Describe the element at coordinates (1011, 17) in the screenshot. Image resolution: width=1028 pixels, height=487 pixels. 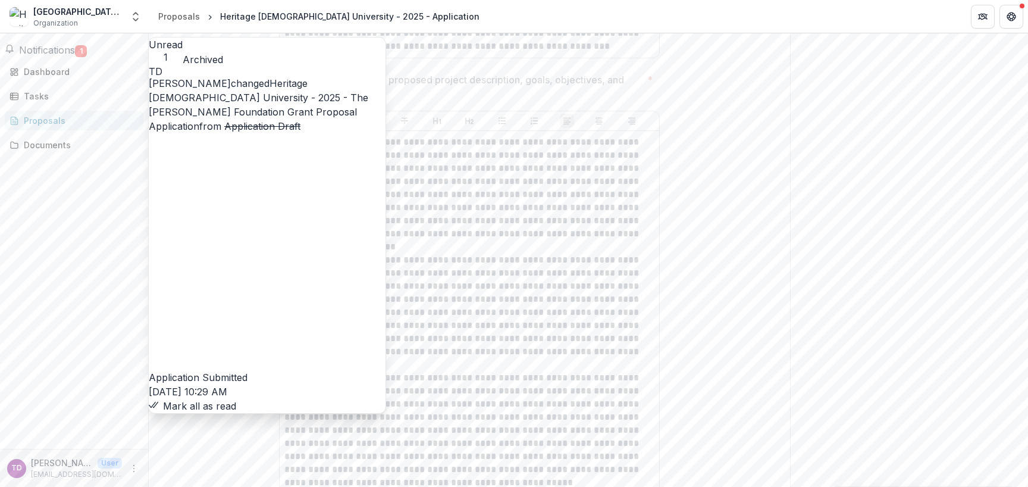
I see `button: Get Help` at that location.